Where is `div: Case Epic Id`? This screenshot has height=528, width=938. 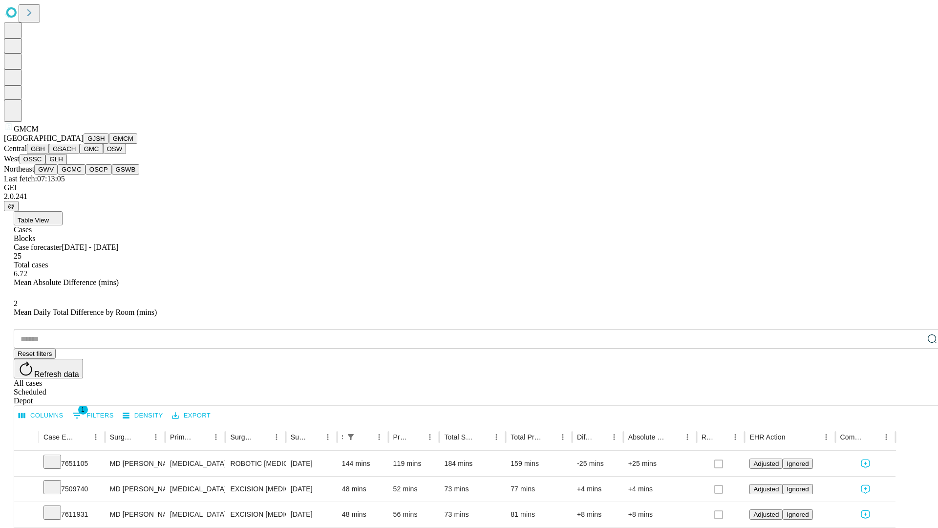 div: Case Epic Id is located at coordinates (59, 437).